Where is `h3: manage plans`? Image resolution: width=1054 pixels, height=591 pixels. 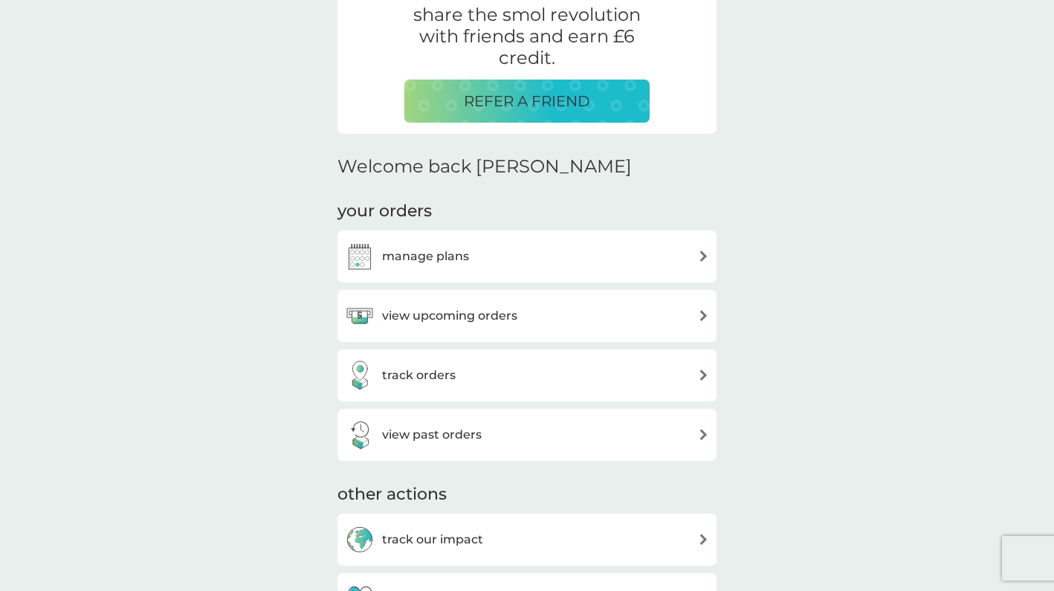 h3: manage plans is located at coordinates (425, 256).